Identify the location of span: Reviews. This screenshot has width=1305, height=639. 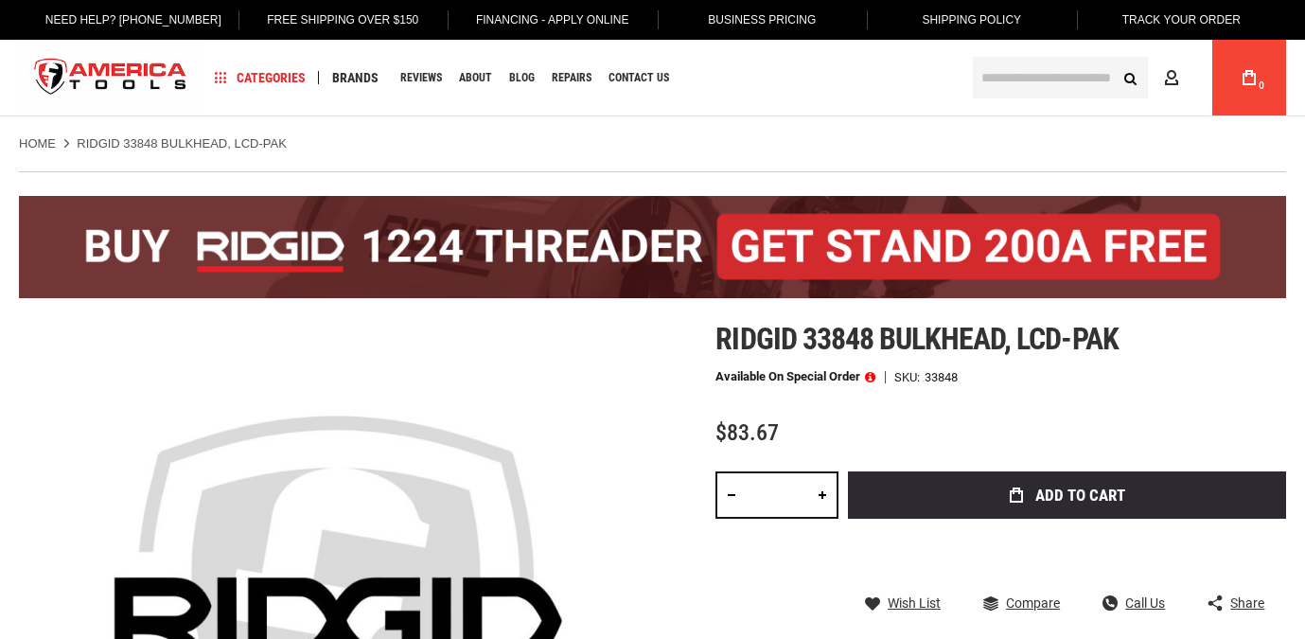
(421, 78).